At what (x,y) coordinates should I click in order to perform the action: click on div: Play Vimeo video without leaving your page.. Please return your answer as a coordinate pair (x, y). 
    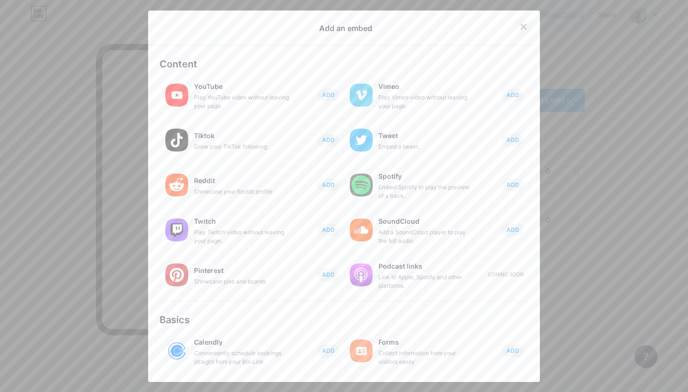
    Looking at the image, I should click on (426, 102).